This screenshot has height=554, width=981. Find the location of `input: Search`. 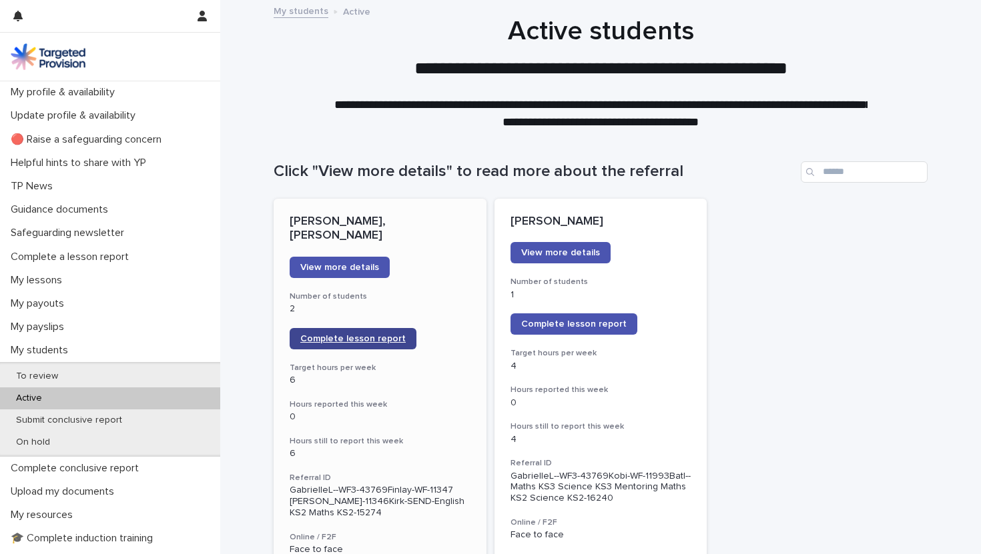

input: Search is located at coordinates (864, 172).